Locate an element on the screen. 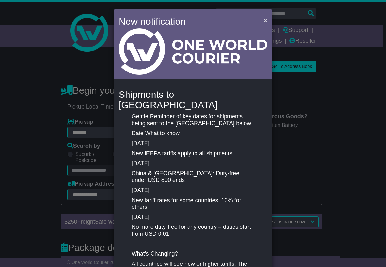 This screenshot has width=386, height=267. p: Date What to know is located at coordinates (193, 134).